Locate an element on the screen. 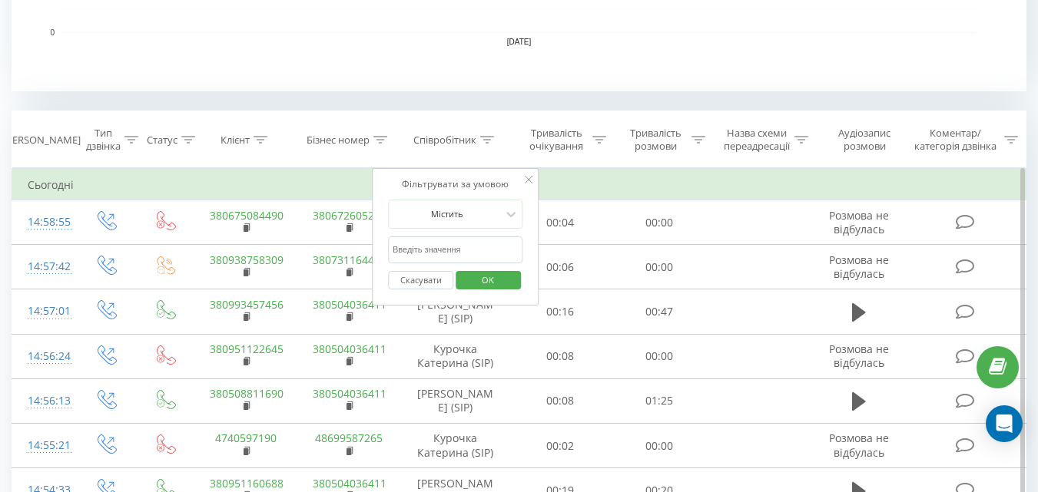 This screenshot has height=492, width=1038. td: 00:06 is located at coordinates (560, 267).